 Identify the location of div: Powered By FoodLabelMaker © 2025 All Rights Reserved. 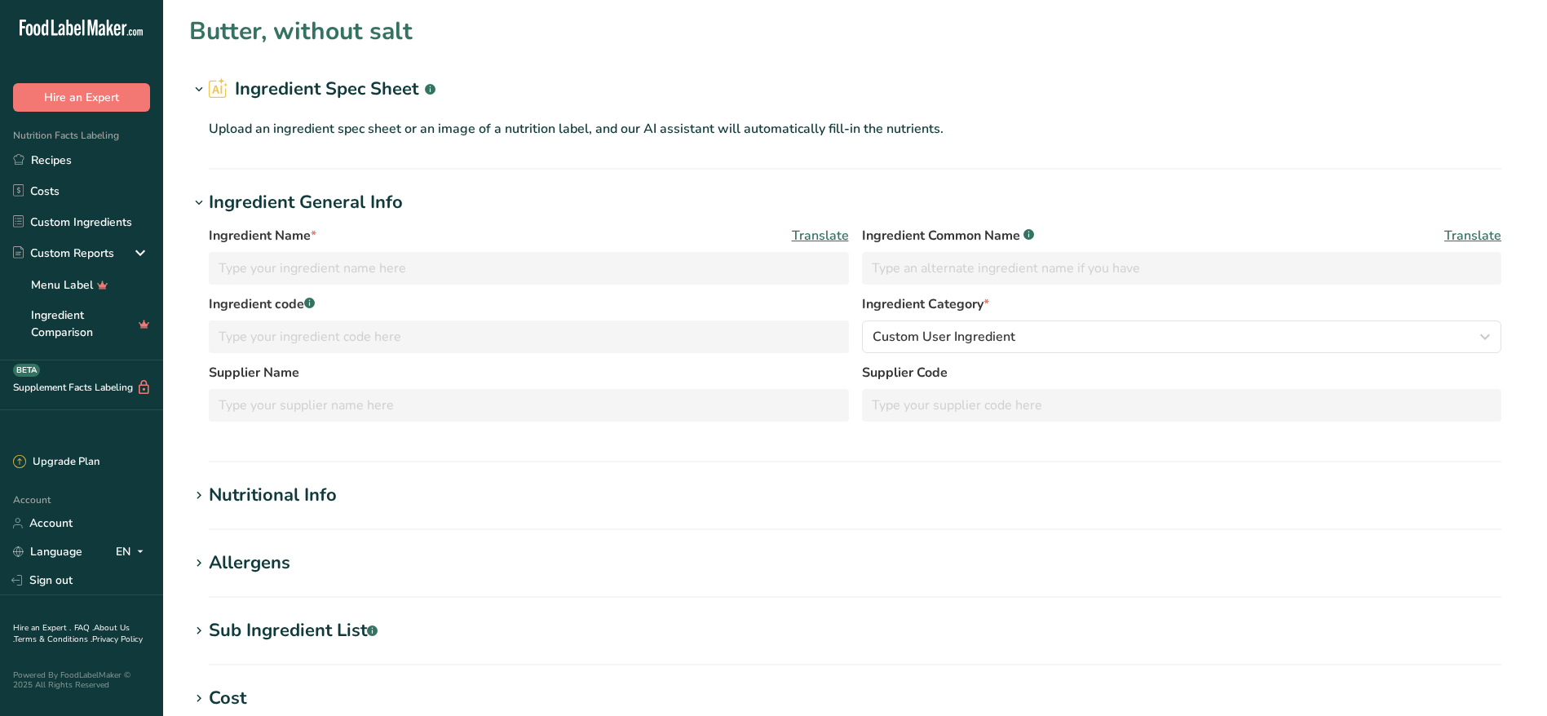
(82, 680).